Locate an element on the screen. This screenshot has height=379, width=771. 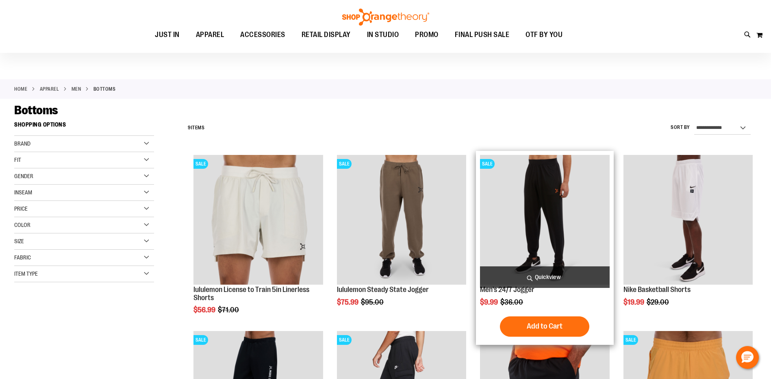
img: lululemon License to Train 5in Linerless Shorts is located at coordinates (258, 220).